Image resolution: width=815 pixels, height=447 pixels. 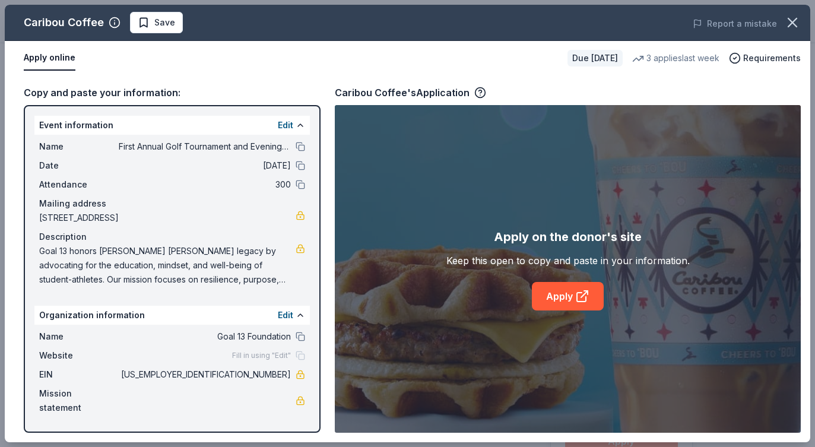 What do you see at coordinates (79, 185) in the screenshot?
I see `span: Attendance` at bounding box center [79, 185].